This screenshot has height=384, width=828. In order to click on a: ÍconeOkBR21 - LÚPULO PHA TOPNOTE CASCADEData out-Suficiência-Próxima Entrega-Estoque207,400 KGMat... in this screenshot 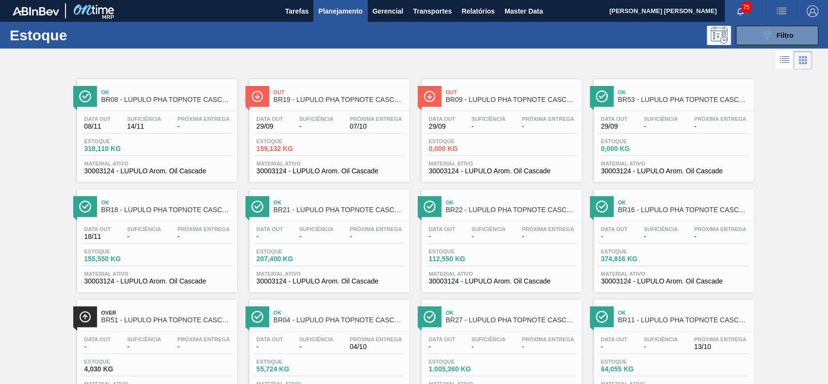, I will do `click(328, 237)`.